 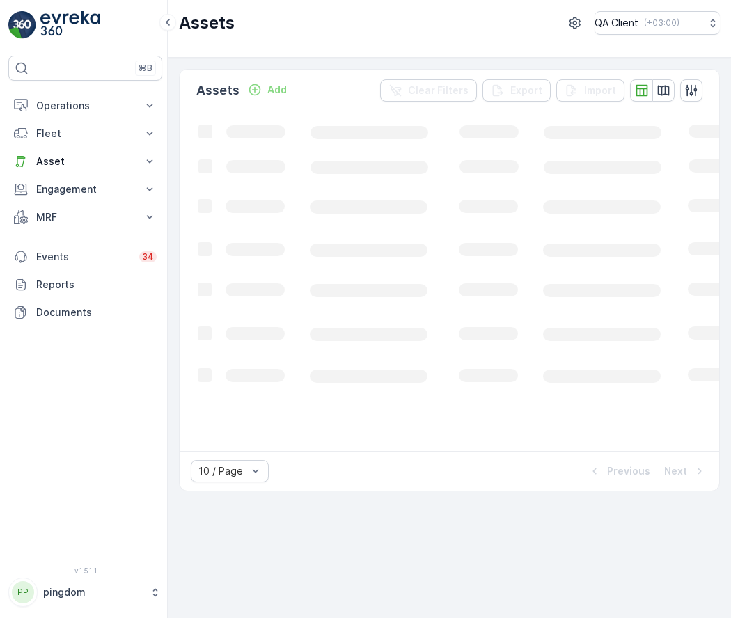 What do you see at coordinates (146, 68) in the screenshot?
I see `p: ⌘B` at bounding box center [146, 68].